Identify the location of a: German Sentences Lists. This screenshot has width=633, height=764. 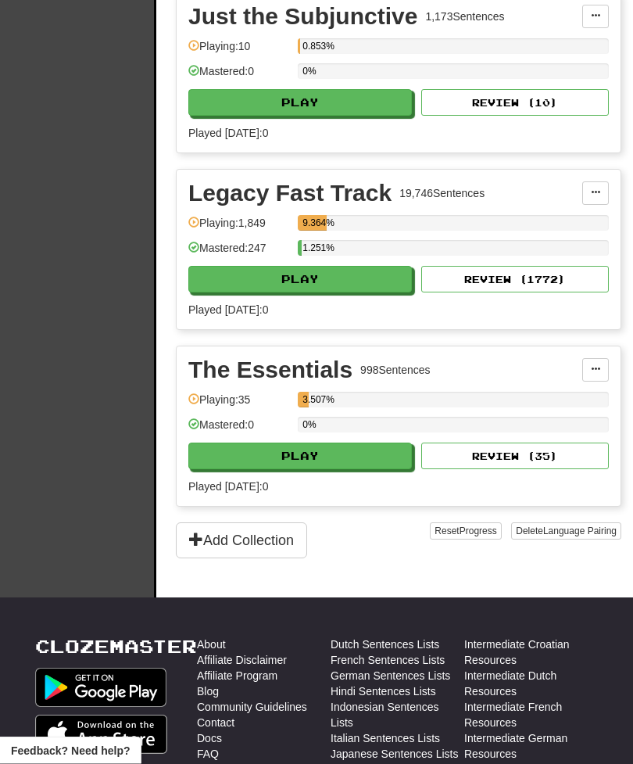
(390, 676).